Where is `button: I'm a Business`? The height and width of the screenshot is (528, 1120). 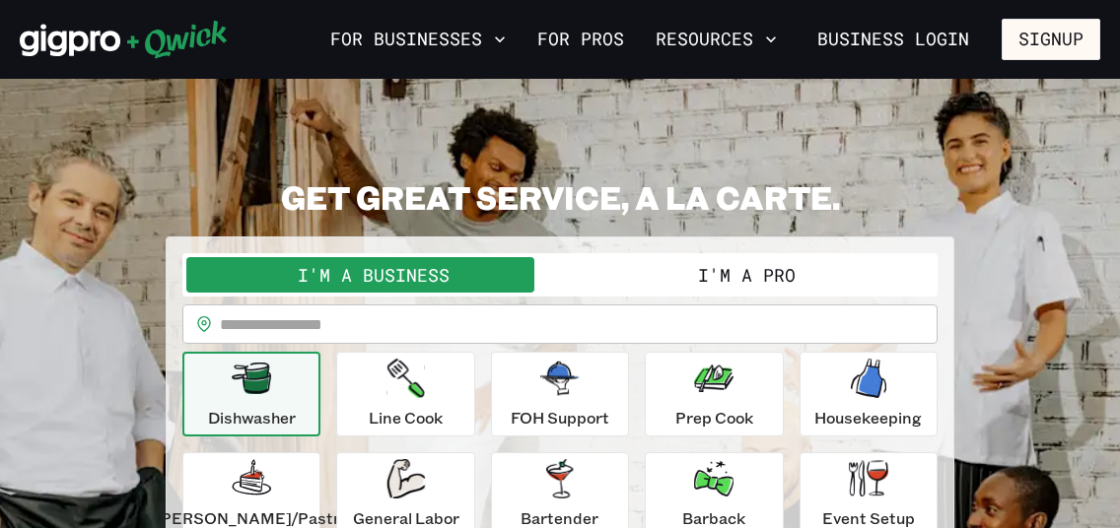 button: I'm a Business is located at coordinates (373, 275).